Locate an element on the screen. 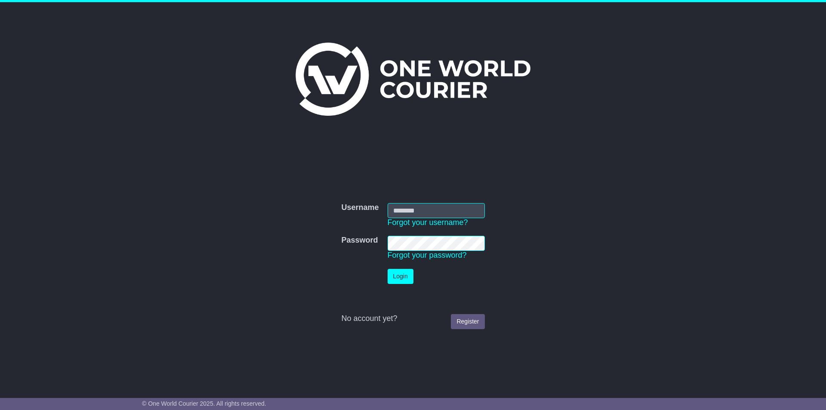 The image size is (826, 410). a: Forgot your username? is located at coordinates (428, 222).